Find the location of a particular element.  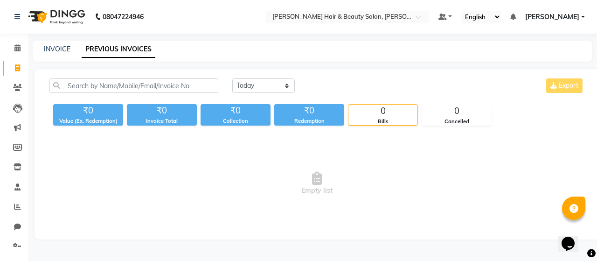

input: Search by Name/Mobile/Email/Invoice No is located at coordinates (134, 85).